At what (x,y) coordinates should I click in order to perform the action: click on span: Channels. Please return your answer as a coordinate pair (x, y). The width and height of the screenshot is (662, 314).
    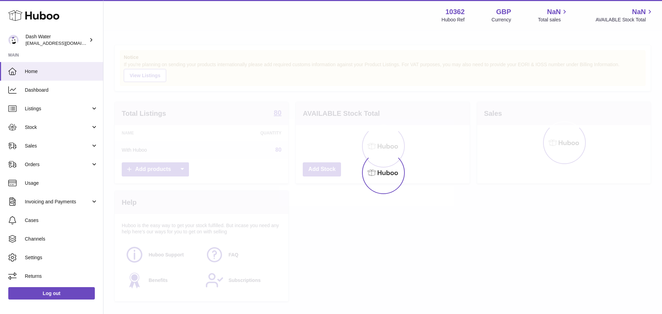
    Looking at the image, I should click on (61, 239).